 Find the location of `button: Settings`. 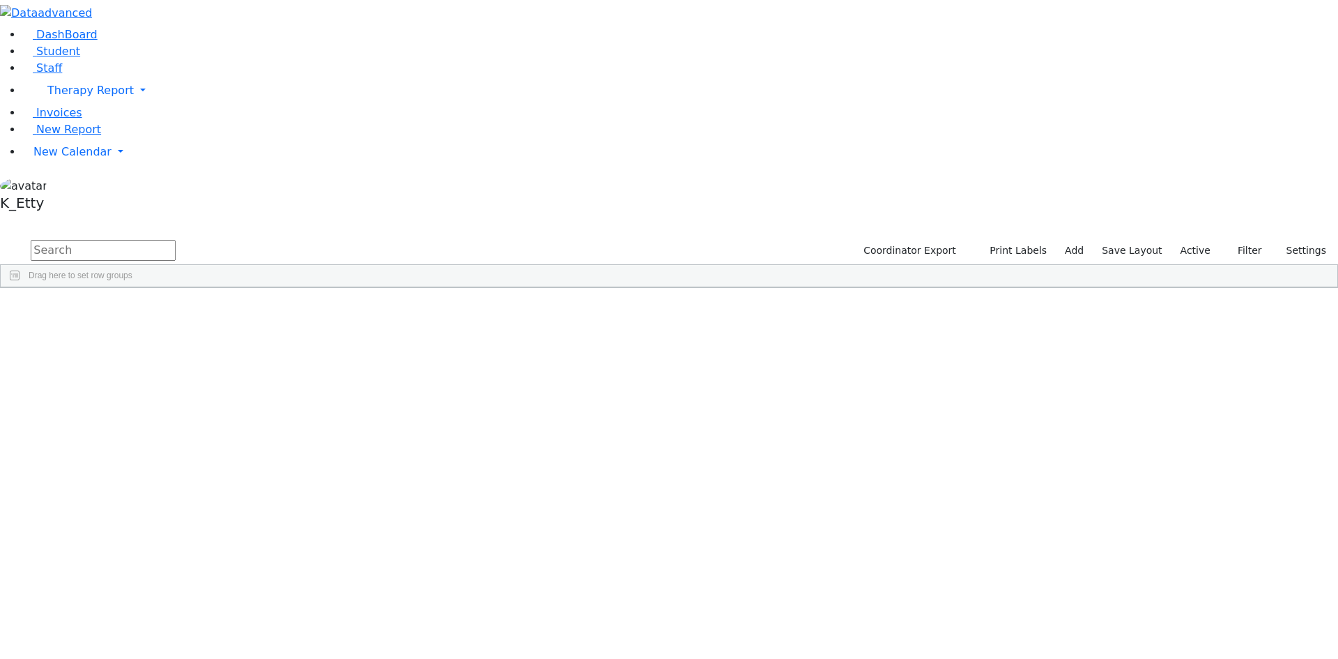

button: Settings is located at coordinates (1301, 250).